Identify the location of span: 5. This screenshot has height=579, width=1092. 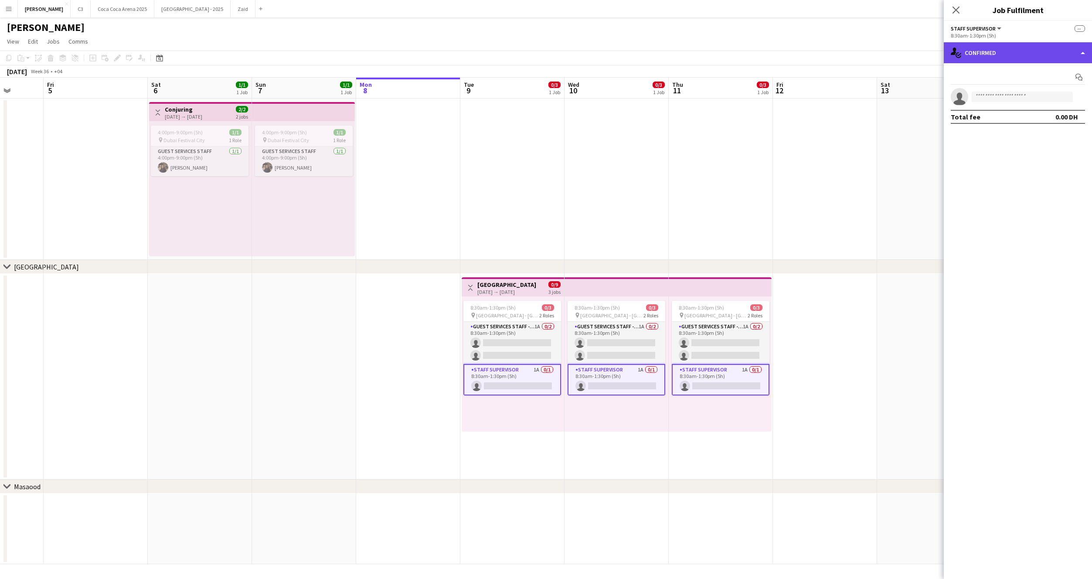
(50, 90).